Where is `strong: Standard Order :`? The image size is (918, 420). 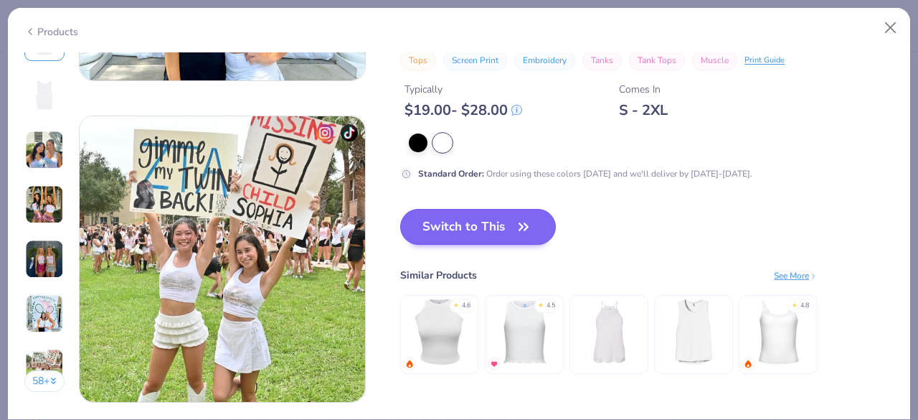 strong: Standard Order : is located at coordinates (451, 173).